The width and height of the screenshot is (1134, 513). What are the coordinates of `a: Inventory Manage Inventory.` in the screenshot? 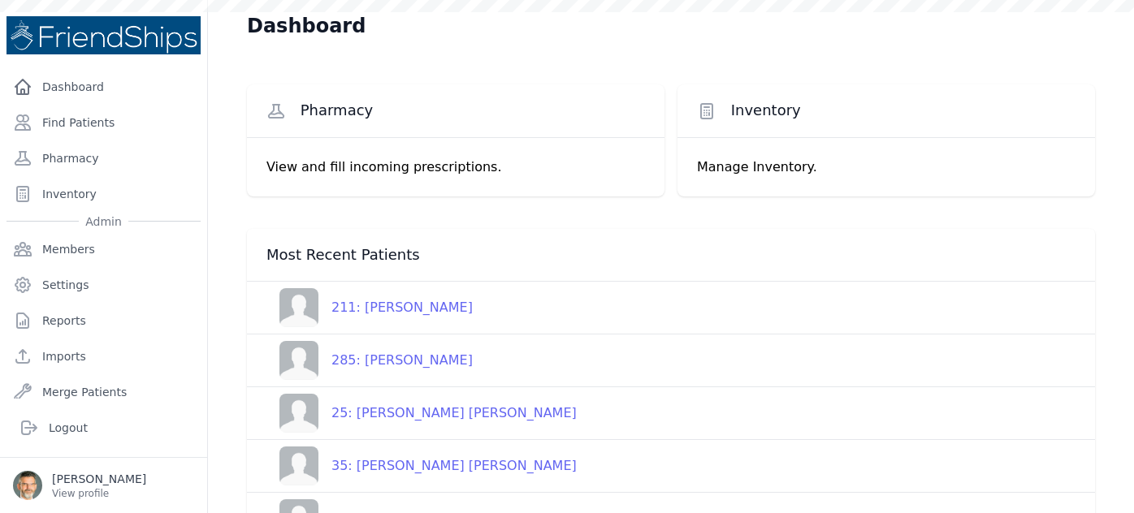 It's located at (886, 140).